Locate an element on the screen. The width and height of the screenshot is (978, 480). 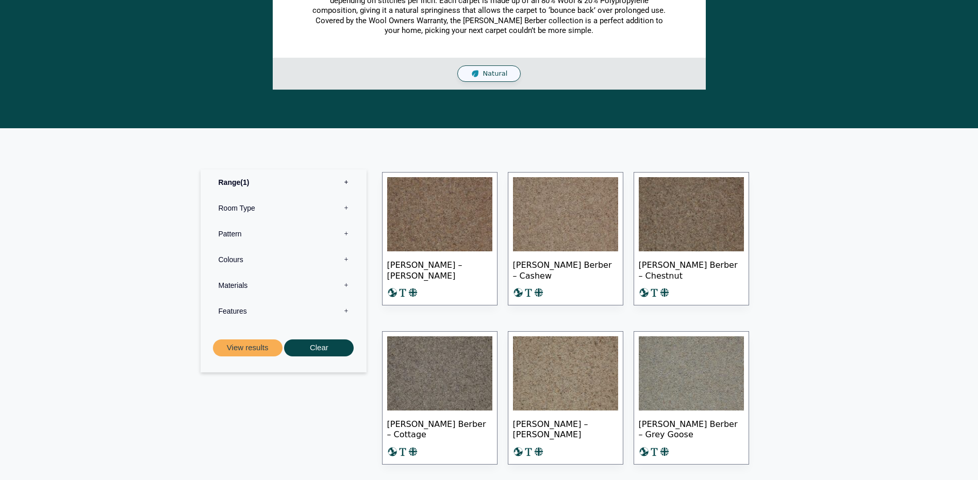
img: Tomkinson Berber - Grey Goose is located at coordinates (691, 374).